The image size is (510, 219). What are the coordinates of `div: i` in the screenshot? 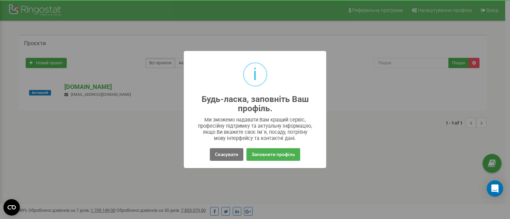 It's located at (255, 74).